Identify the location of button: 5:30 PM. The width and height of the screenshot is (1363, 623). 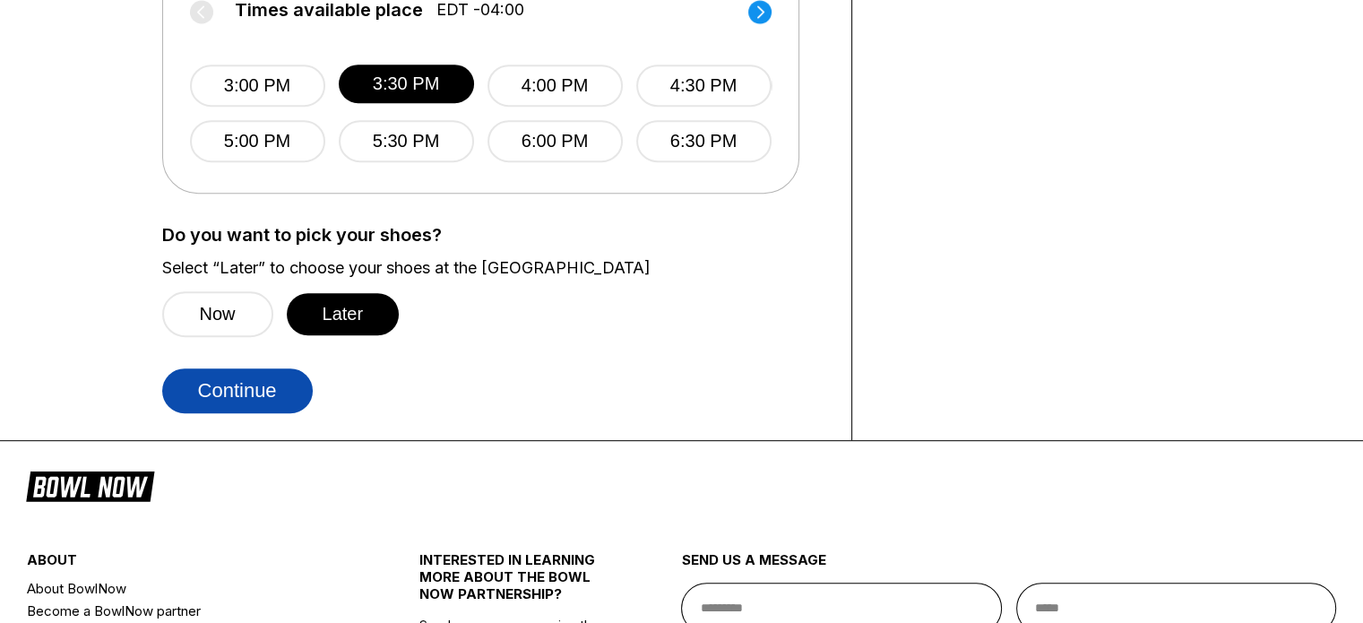
(406, 141).